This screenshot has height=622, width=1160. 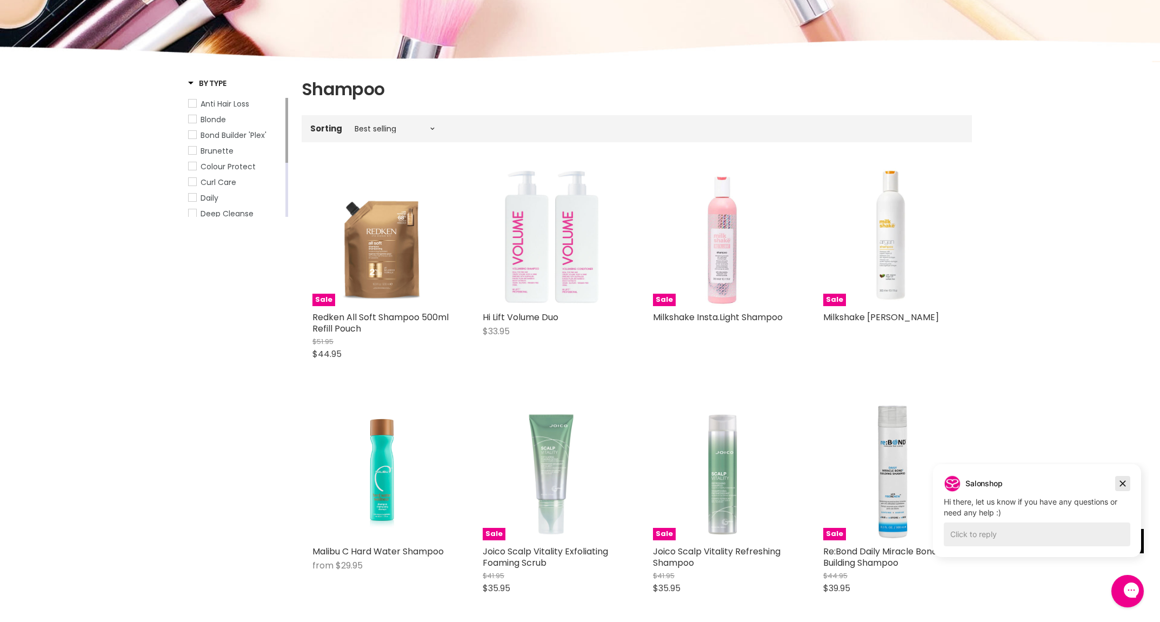 What do you see at coordinates (837, 587) in the screenshot?
I see `span: $39.95` at bounding box center [837, 587].